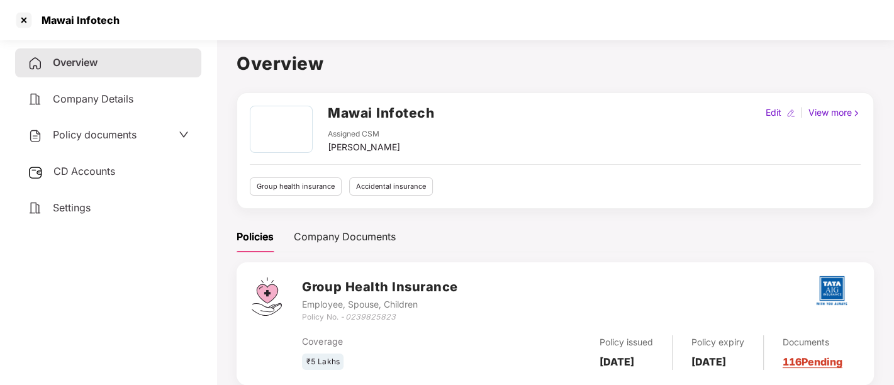 Image resolution: width=894 pixels, height=385 pixels. Describe the element at coordinates (812, 362) in the screenshot. I see `a: 116 Pending` at that location.